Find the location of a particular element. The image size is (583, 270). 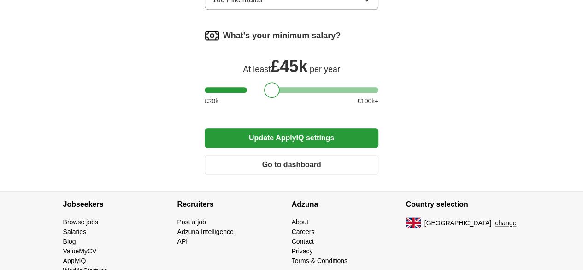

a: Careers is located at coordinates (303, 231).